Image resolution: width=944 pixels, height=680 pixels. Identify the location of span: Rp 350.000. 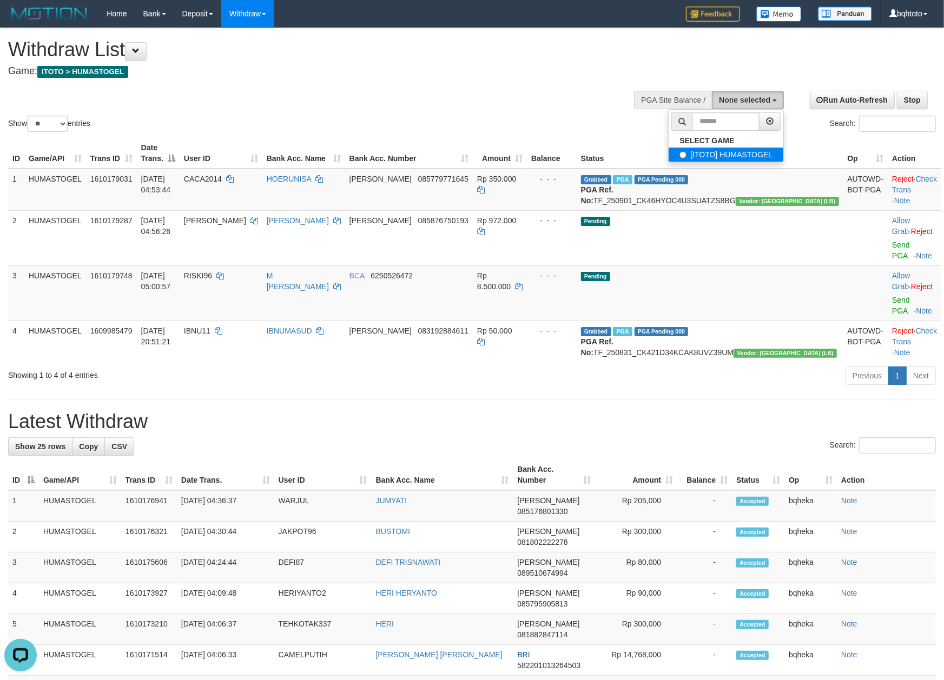
(497, 179).